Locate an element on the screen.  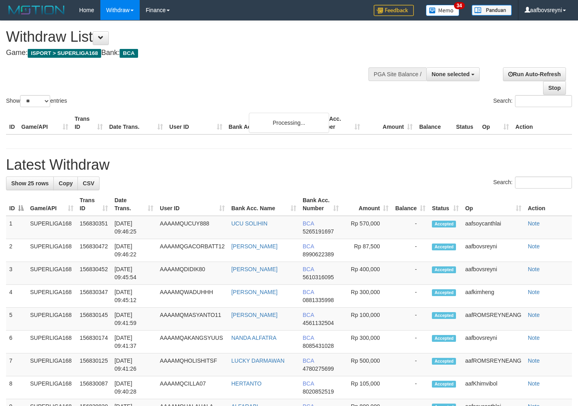
td: Rp 500,000 is located at coordinates (367, 365).